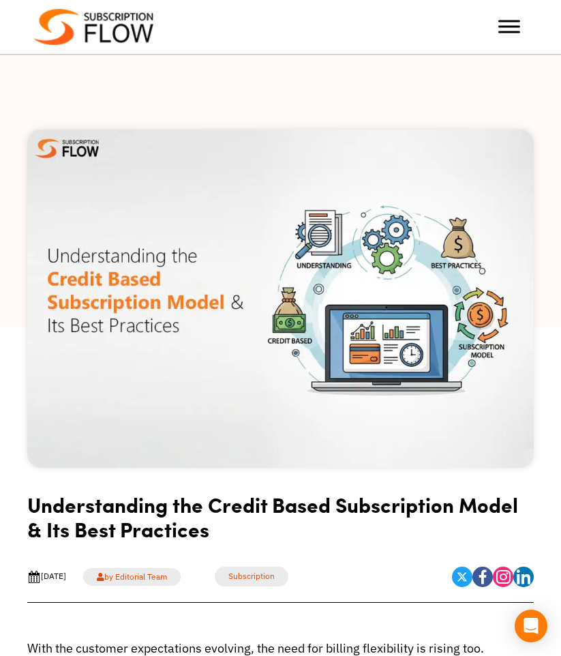 This screenshot has height=656, width=561. I want to click on img: Subscriptionflow, so click(93, 27).